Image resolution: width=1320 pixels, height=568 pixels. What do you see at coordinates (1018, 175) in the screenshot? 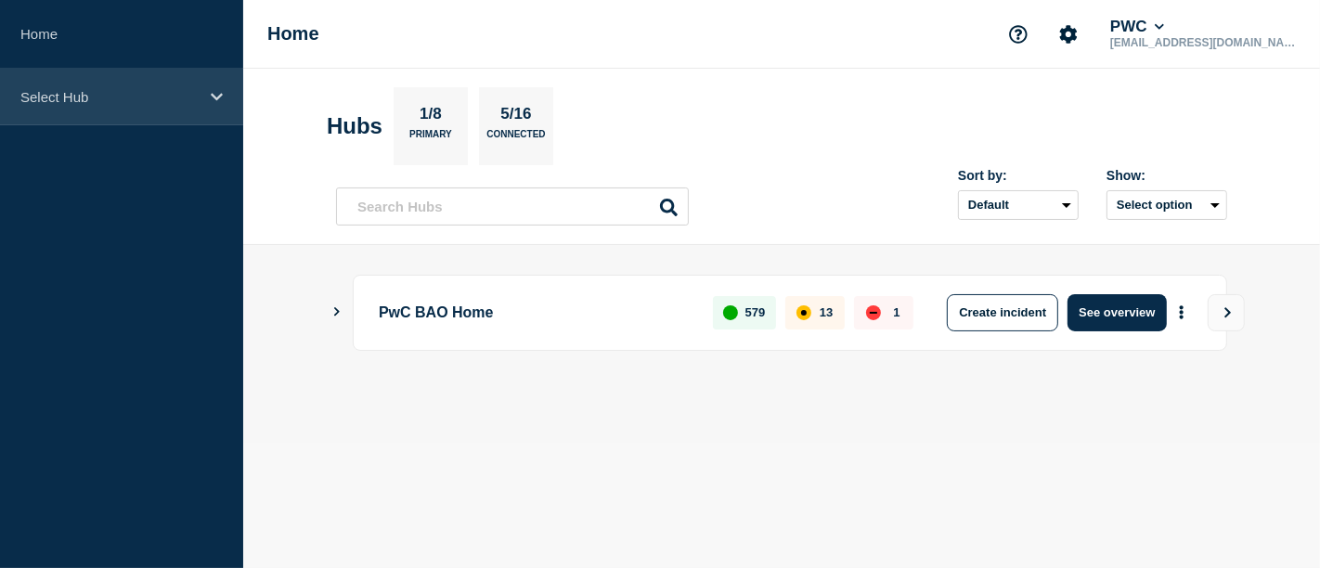
I see `div: Sort by:` at bounding box center [1018, 175].